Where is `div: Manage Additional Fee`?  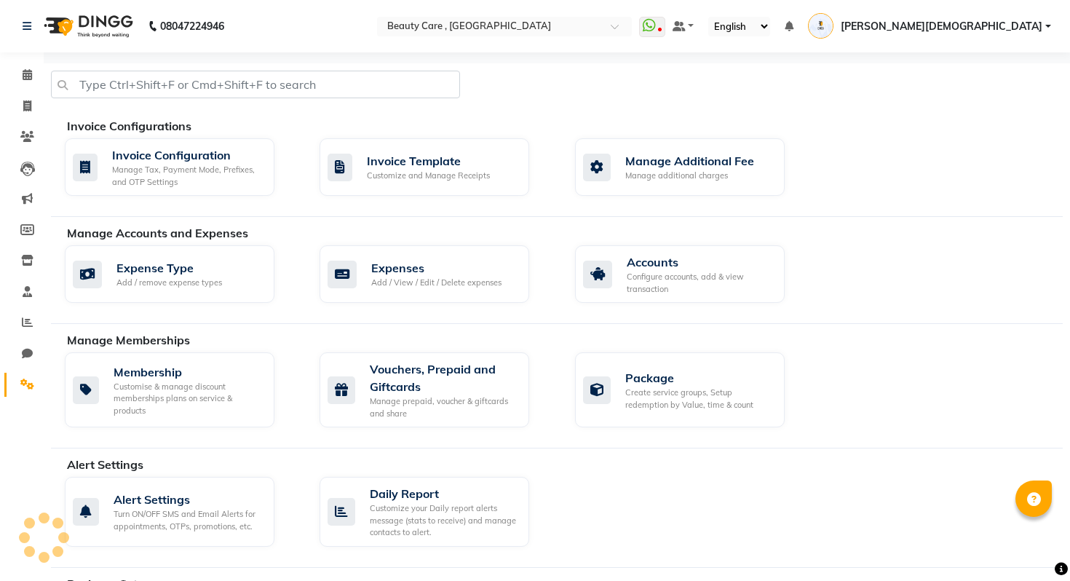 div: Manage Additional Fee is located at coordinates (690, 161).